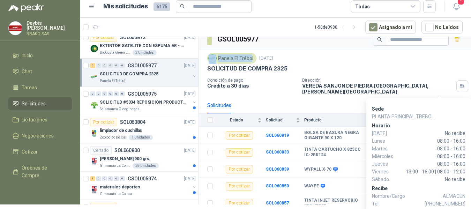  Describe the element at coordinates (340, 120) in the screenshot. I see `th: Producto` at that location.